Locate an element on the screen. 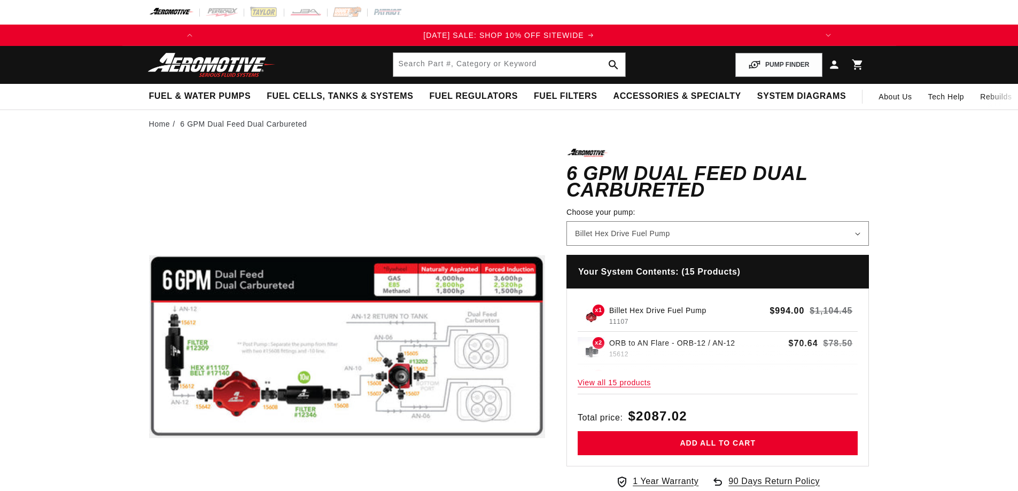 The image size is (1018, 491). p: 11107 is located at coordinates (687, 322).